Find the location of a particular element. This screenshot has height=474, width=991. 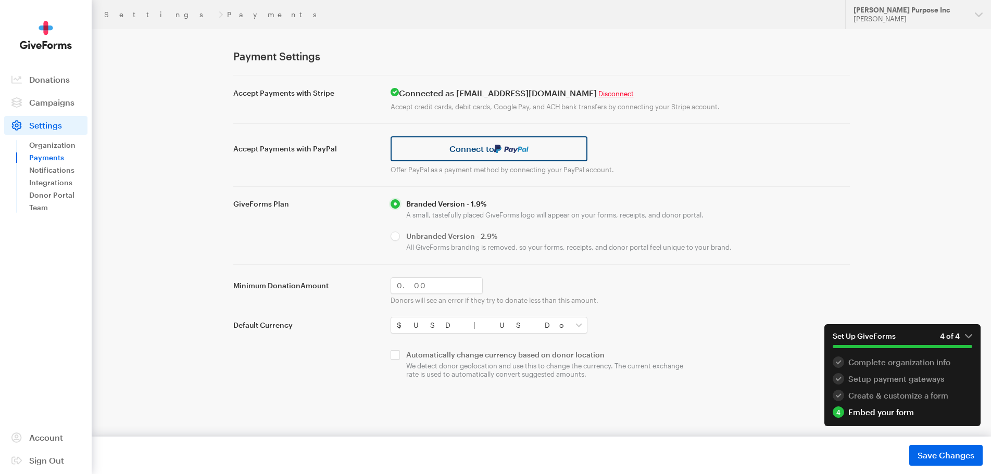

a: Integrations is located at coordinates (58, 183).